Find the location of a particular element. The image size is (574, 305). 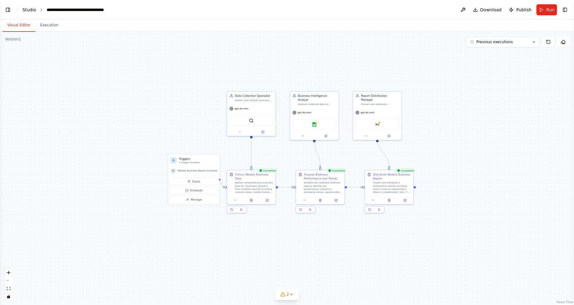

button: Show left sidebar is located at coordinates (8, 10).